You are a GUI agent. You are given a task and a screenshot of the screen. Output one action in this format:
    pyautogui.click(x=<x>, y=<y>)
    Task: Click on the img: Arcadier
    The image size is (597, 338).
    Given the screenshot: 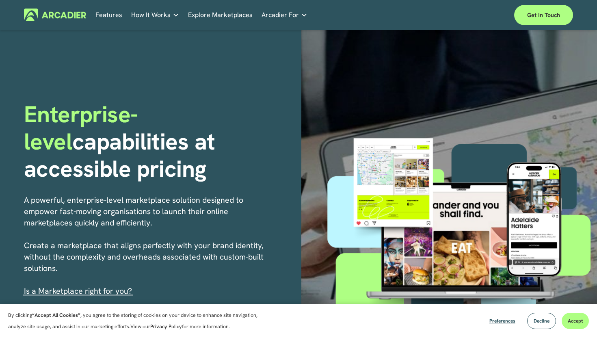 What is the action you would take?
    pyautogui.click(x=55, y=15)
    